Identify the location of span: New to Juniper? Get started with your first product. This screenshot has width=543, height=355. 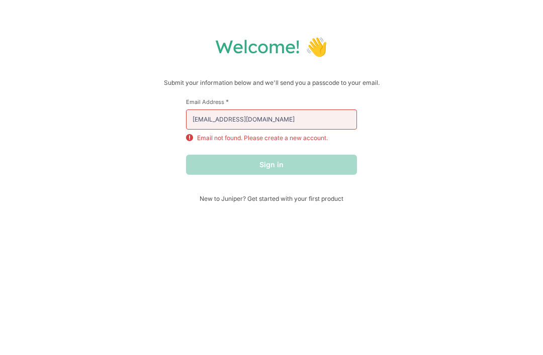
(271, 199).